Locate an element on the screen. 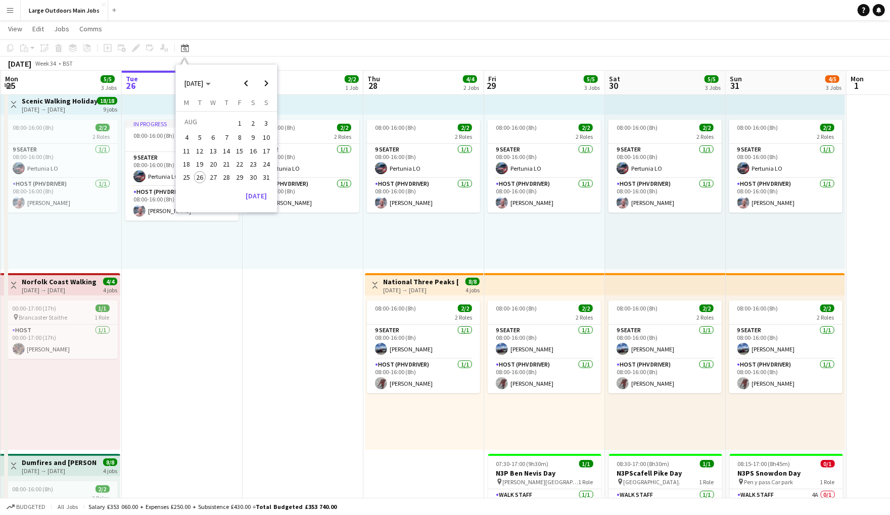 The image size is (890, 515). span: 2 is located at coordinates (253, 123).